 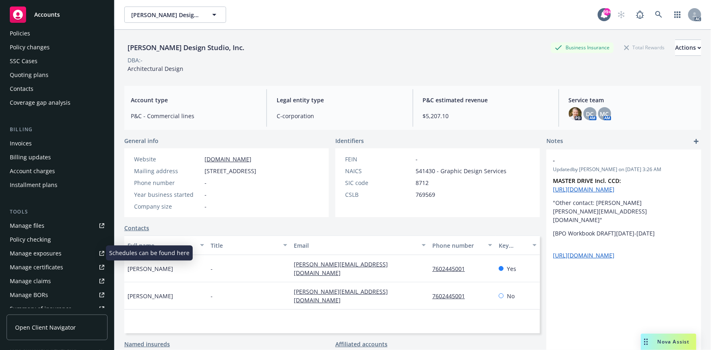 I want to click on div: Mailing address, so click(x=167, y=171).